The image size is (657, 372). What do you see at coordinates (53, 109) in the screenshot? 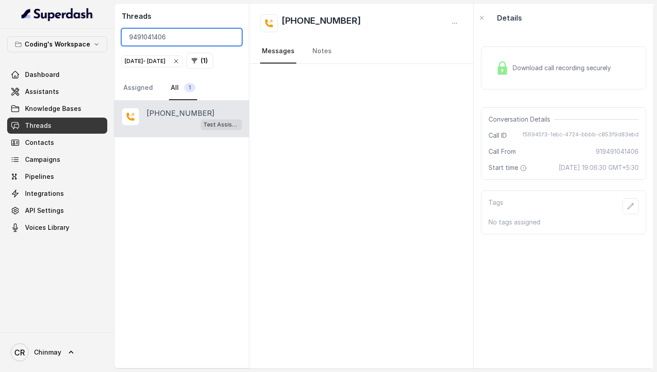
I see `span: Knowledge Bases` at bounding box center [53, 109].